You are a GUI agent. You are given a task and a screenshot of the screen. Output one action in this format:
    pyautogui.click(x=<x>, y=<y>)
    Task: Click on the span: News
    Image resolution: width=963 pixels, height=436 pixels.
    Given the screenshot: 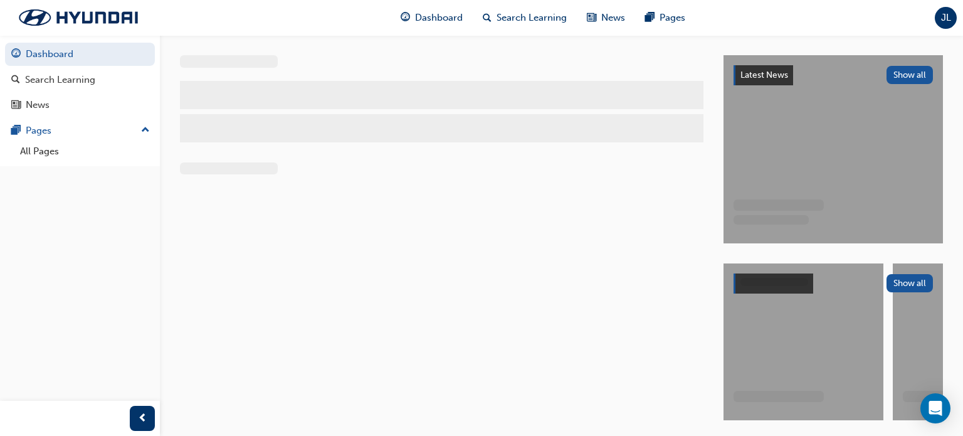 What is the action you would take?
    pyautogui.click(x=613, y=18)
    